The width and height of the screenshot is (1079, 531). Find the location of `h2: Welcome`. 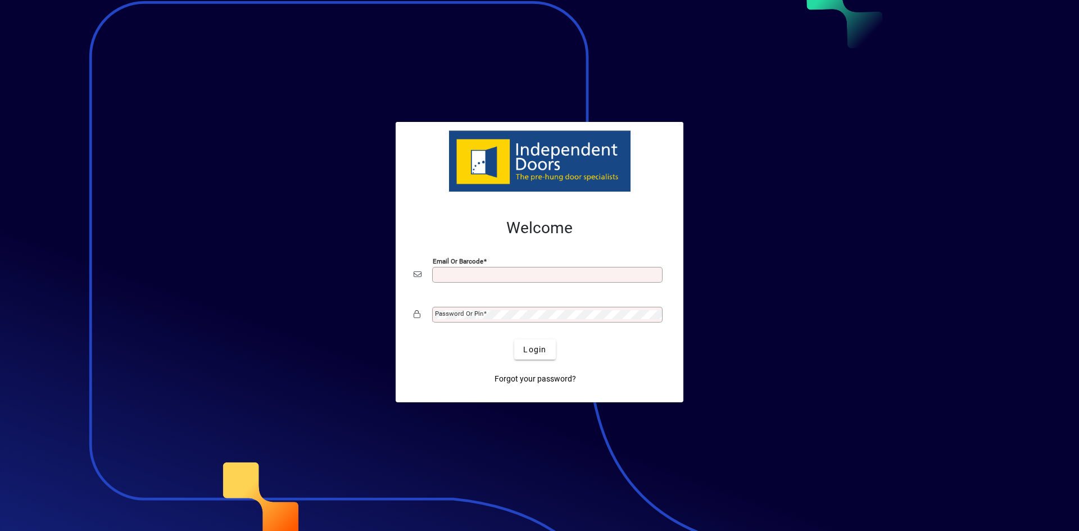

h2: Welcome is located at coordinates (540, 228).